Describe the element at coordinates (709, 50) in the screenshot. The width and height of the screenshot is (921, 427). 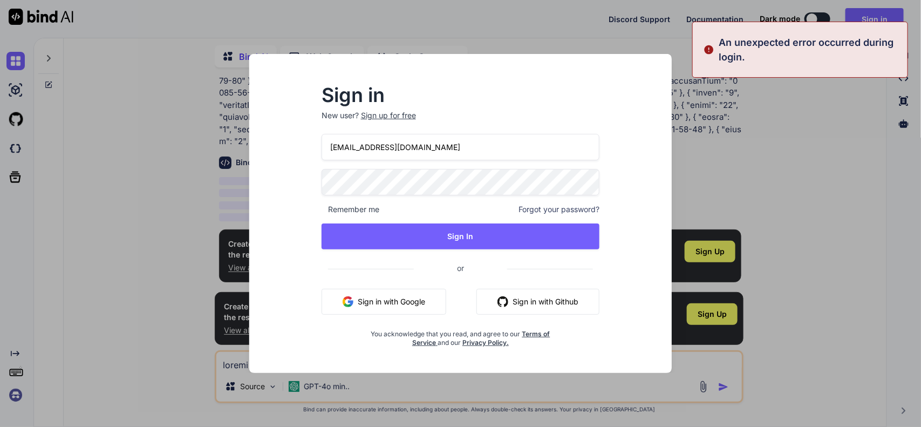
I see `img: alert` at that location.